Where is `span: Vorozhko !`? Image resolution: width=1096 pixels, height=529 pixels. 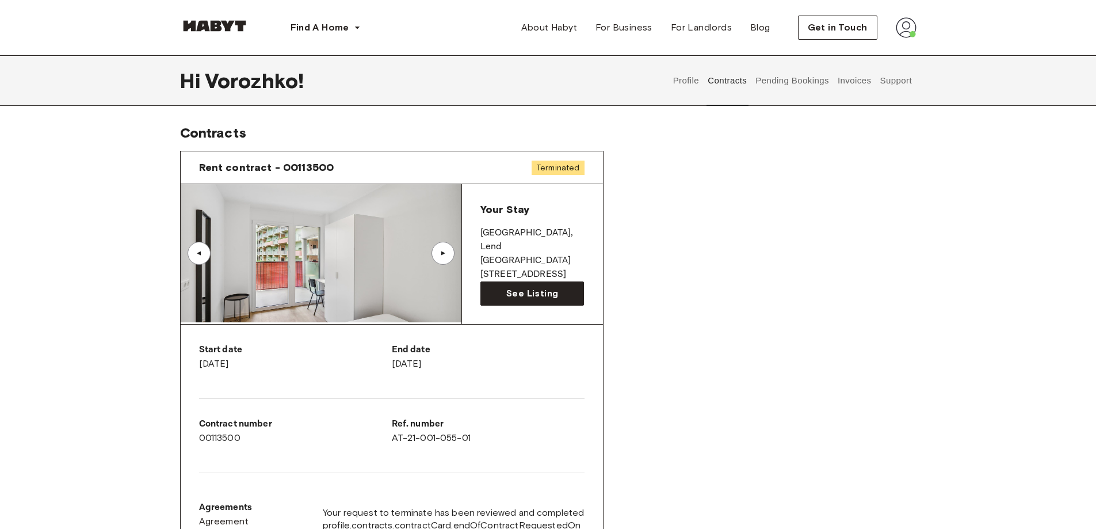
span: Vorozhko ! is located at coordinates (254, 81).